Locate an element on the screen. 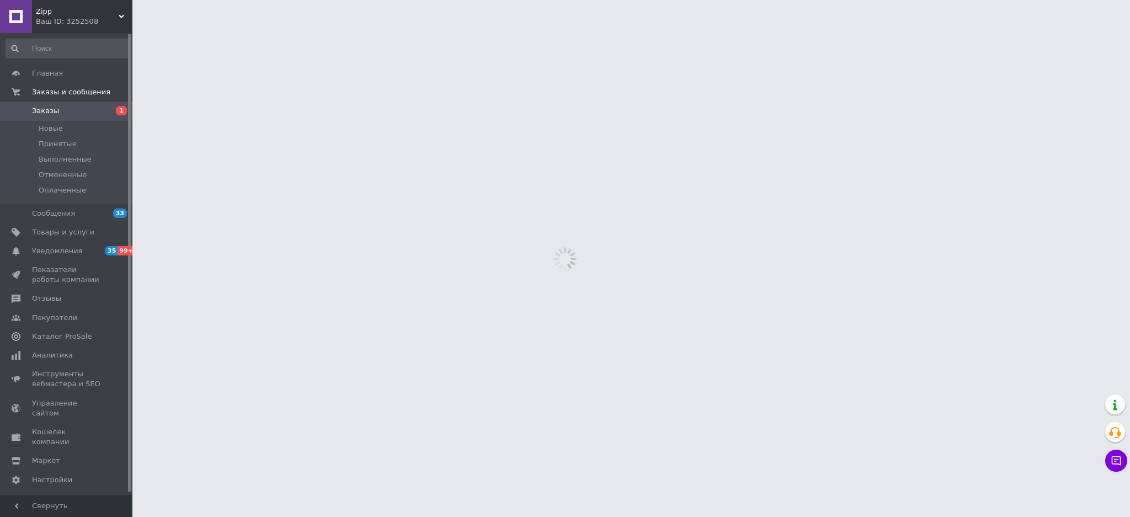 The height and width of the screenshot is (517, 1130). span: Маркет is located at coordinates (46, 461).